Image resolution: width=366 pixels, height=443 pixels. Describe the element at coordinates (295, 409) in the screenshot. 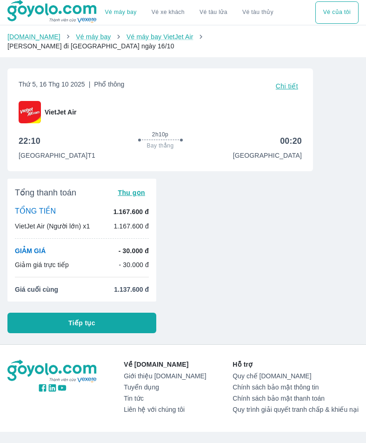

I see `a: Quy trình giải quyết tranh chấp & khiếu nại` at that location.